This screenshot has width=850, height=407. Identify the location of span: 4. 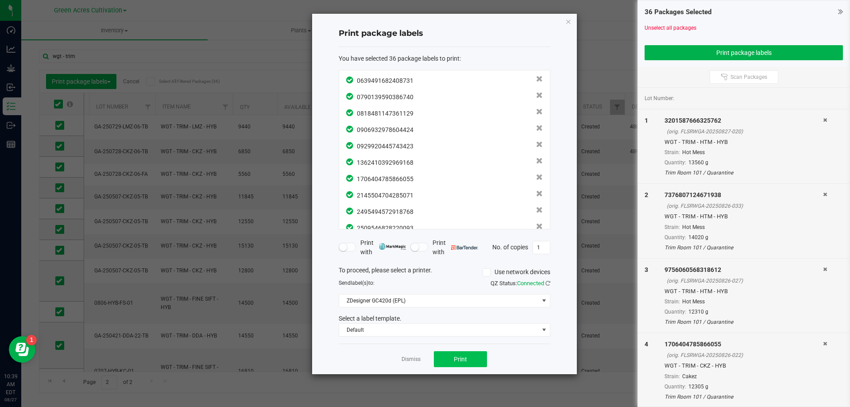
(647, 344).